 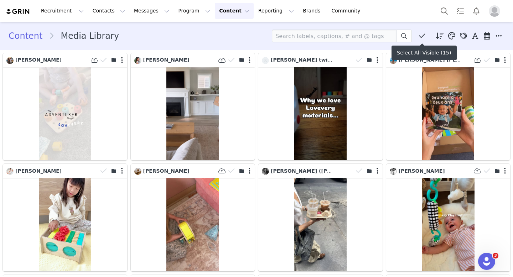 I want to click on img: babafec8-c0e5-4a70-bb43-c8b327d0c714.jpg, so click(x=138, y=61).